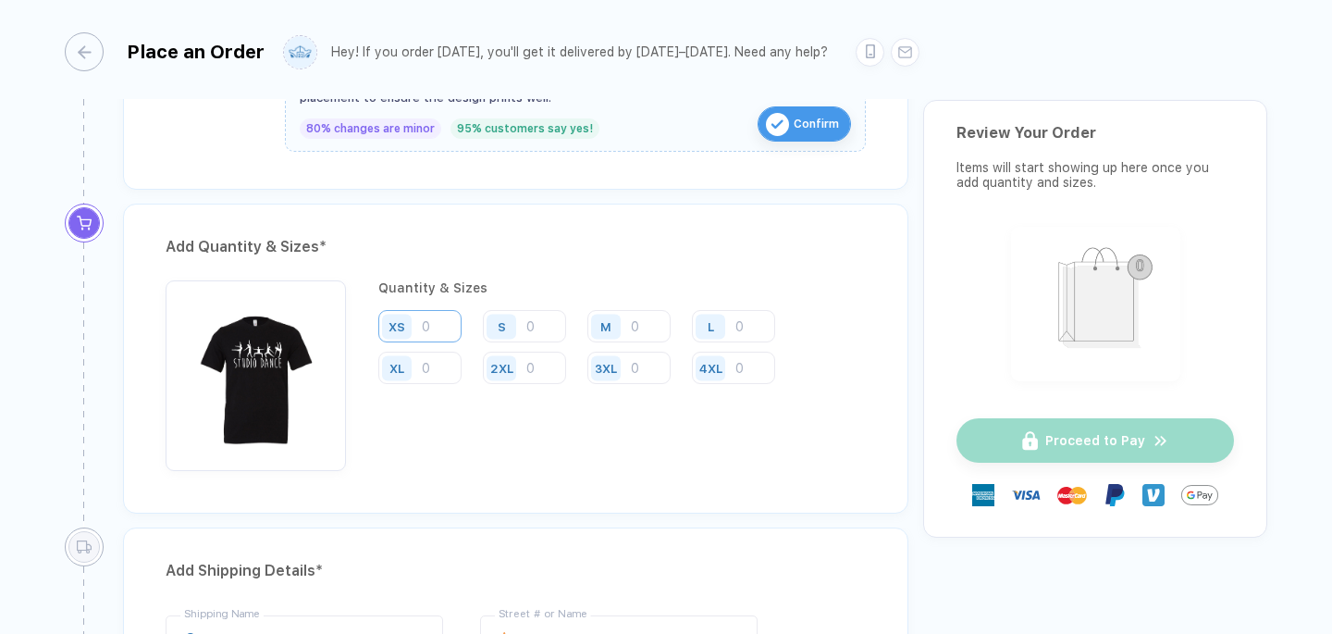 The image size is (1332, 634). What do you see at coordinates (397, 367) in the screenshot?
I see `div: XL` at bounding box center [397, 367].